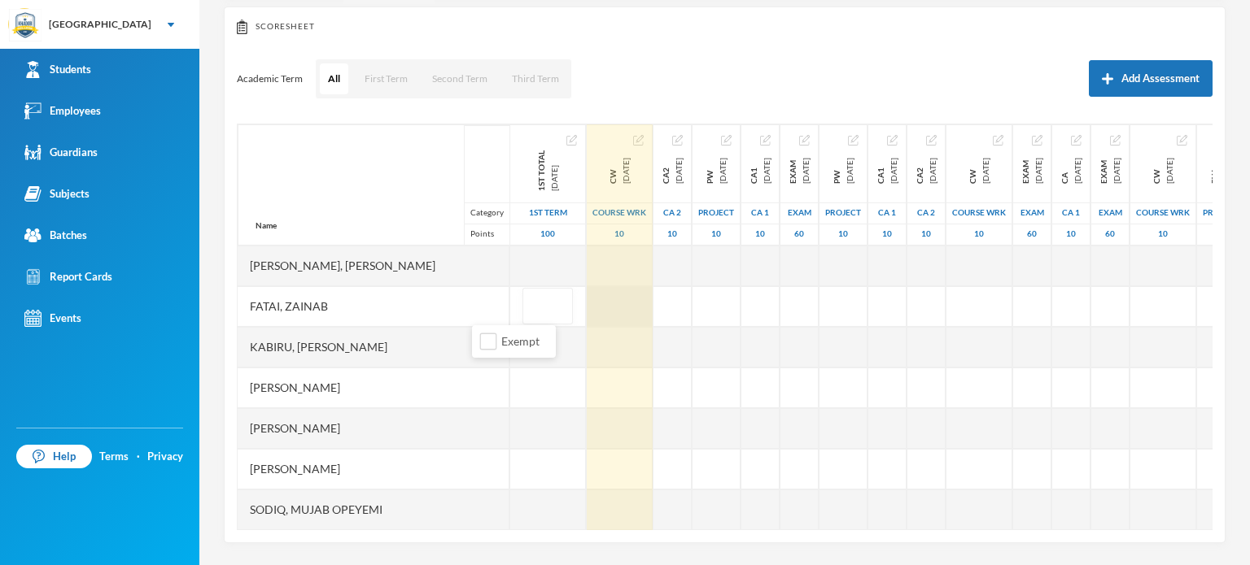 This screenshot has width=1250, height=565. What do you see at coordinates (57, 194) in the screenshot?
I see `div: Subjects` at bounding box center [57, 194].